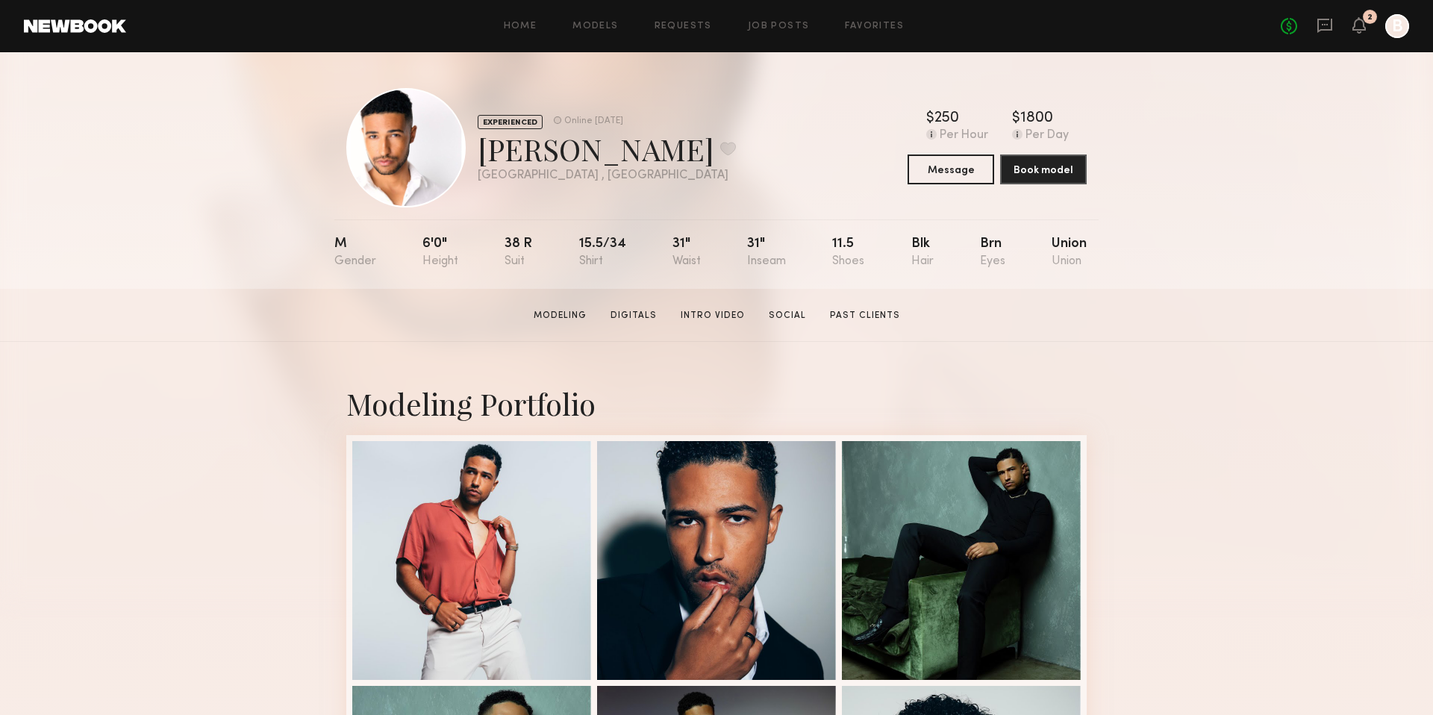  I want to click on a: Modeling, so click(560, 316).